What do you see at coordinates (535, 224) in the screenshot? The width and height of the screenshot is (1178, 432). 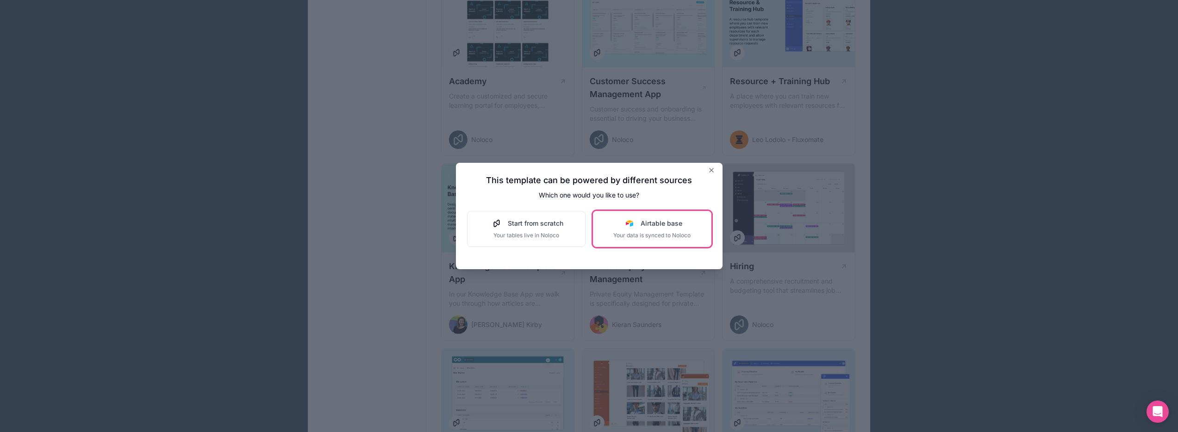 I see `span: Start from scratch` at bounding box center [535, 224].